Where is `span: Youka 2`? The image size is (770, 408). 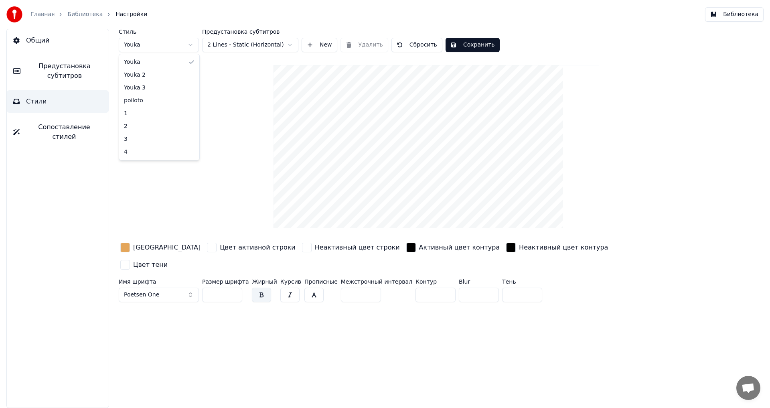
span: Youka 2 is located at coordinates (135, 75).